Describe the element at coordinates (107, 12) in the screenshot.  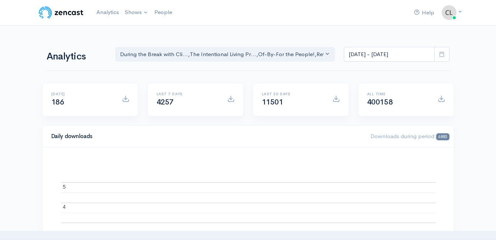
I see `a: Analytics` at that location.